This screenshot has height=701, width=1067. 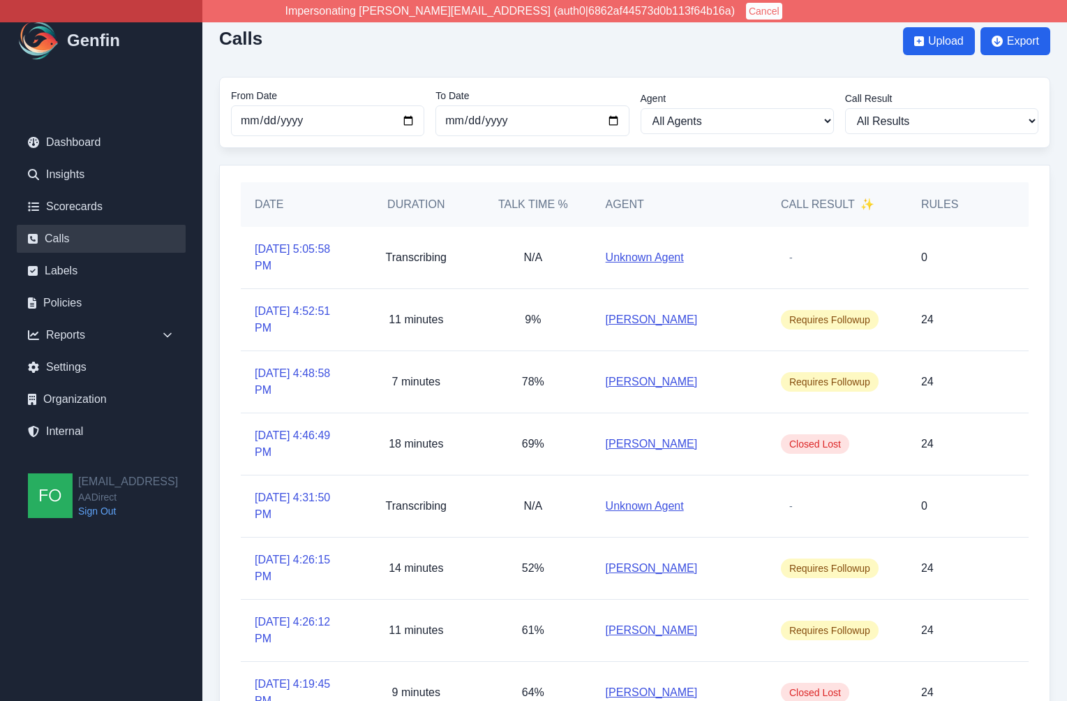 What do you see at coordinates (942, 98) in the screenshot?
I see `label: Call Result` at bounding box center [942, 98].